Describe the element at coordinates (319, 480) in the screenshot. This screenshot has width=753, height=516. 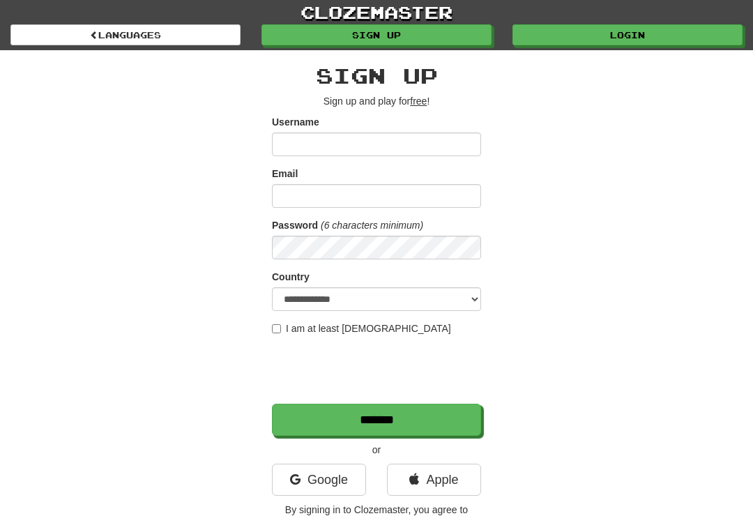
I see `a: Google` at that location.